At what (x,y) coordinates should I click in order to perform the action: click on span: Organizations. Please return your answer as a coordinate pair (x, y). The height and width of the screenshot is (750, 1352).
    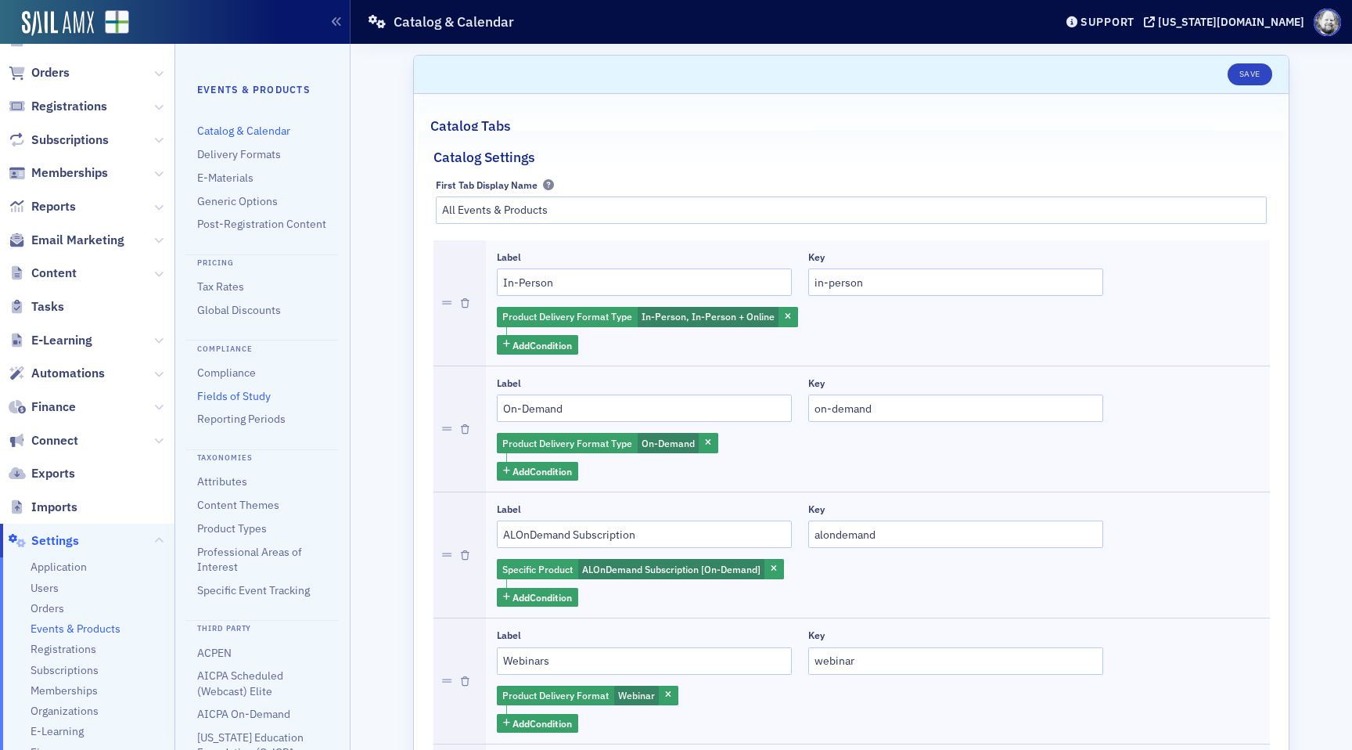
    Looking at the image, I should click on (64, 711).